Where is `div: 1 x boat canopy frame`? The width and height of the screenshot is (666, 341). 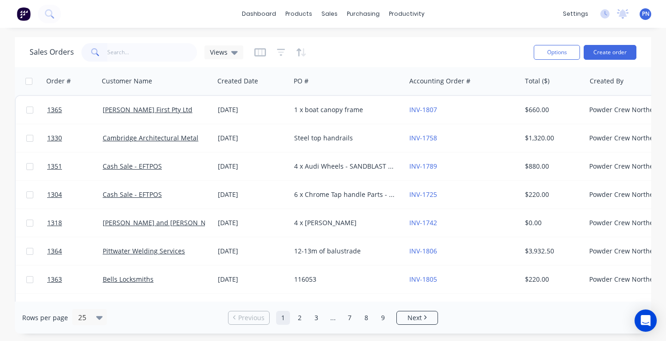
div: 1 x boat canopy frame is located at coordinates (346, 110).